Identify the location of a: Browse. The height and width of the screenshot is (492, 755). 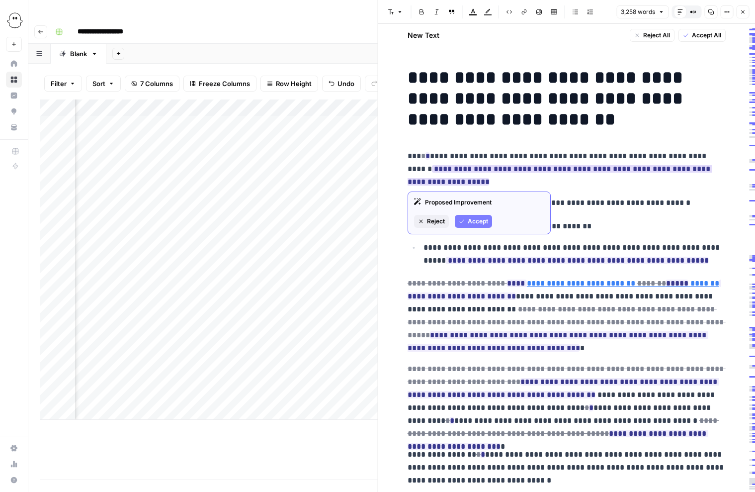
(14, 80).